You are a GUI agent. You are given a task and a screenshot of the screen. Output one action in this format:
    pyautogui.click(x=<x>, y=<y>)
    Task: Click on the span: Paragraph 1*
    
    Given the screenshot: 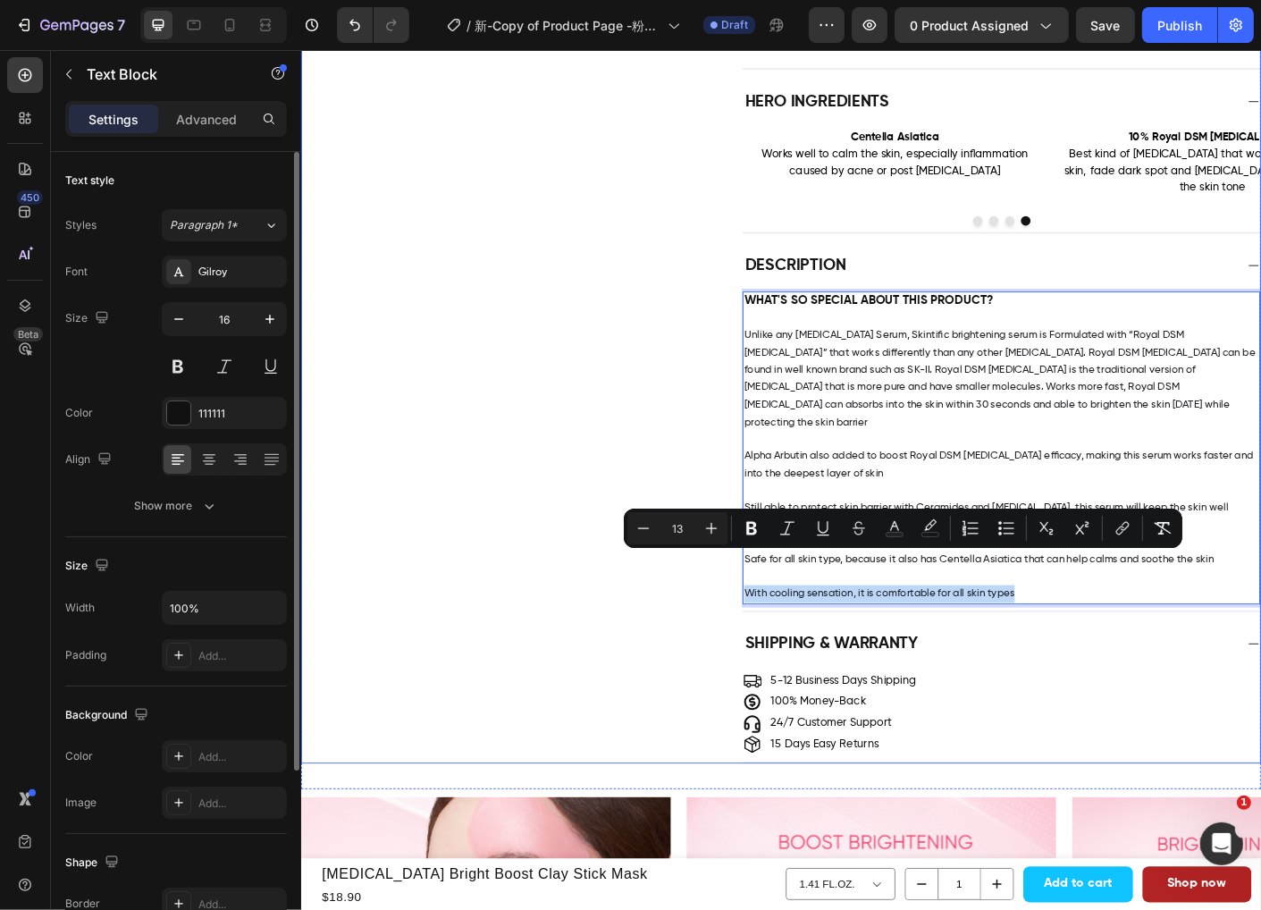 What is the action you would take?
    pyautogui.click(x=204, y=225)
    